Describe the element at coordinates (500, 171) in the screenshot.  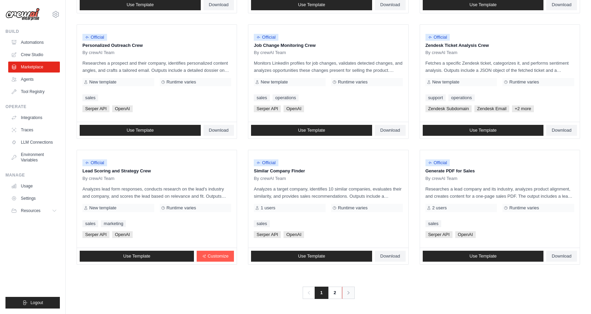
I see `p: Generate PDF for Sales` at that location.